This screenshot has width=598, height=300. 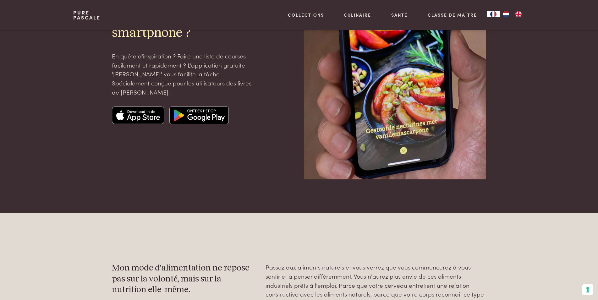 I want to click on img: Apple app store, so click(x=138, y=115).